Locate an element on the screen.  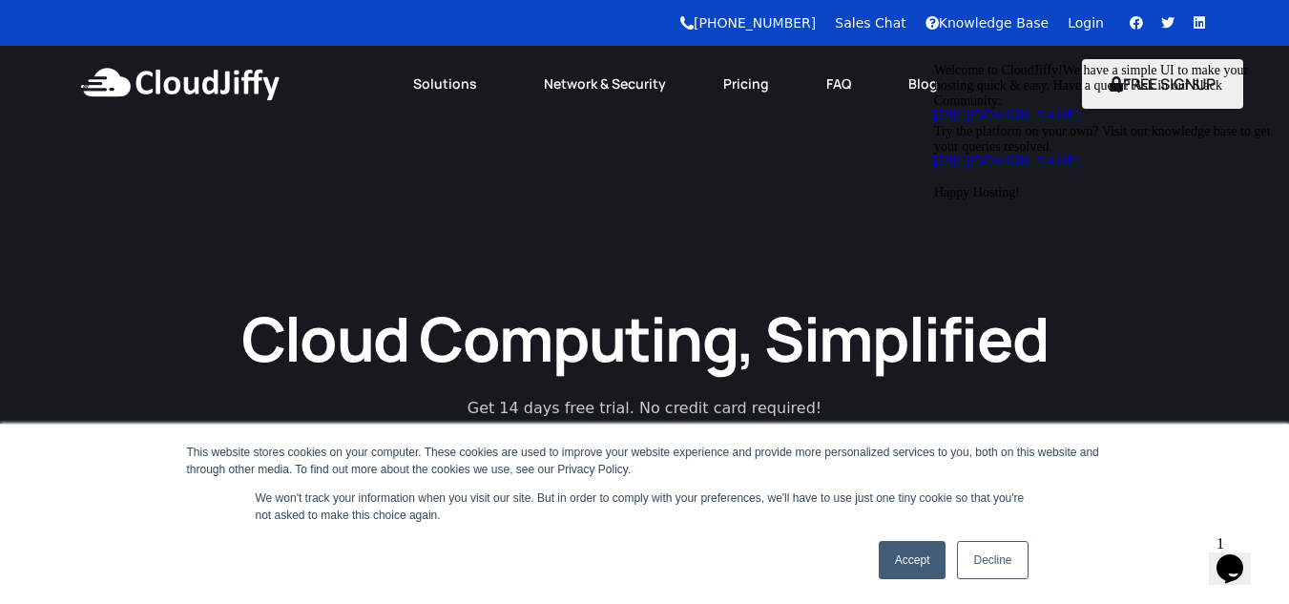
div: This website stores cookies on your computer. These cookies are used to improve your website expe... is located at coordinates (645, 461).